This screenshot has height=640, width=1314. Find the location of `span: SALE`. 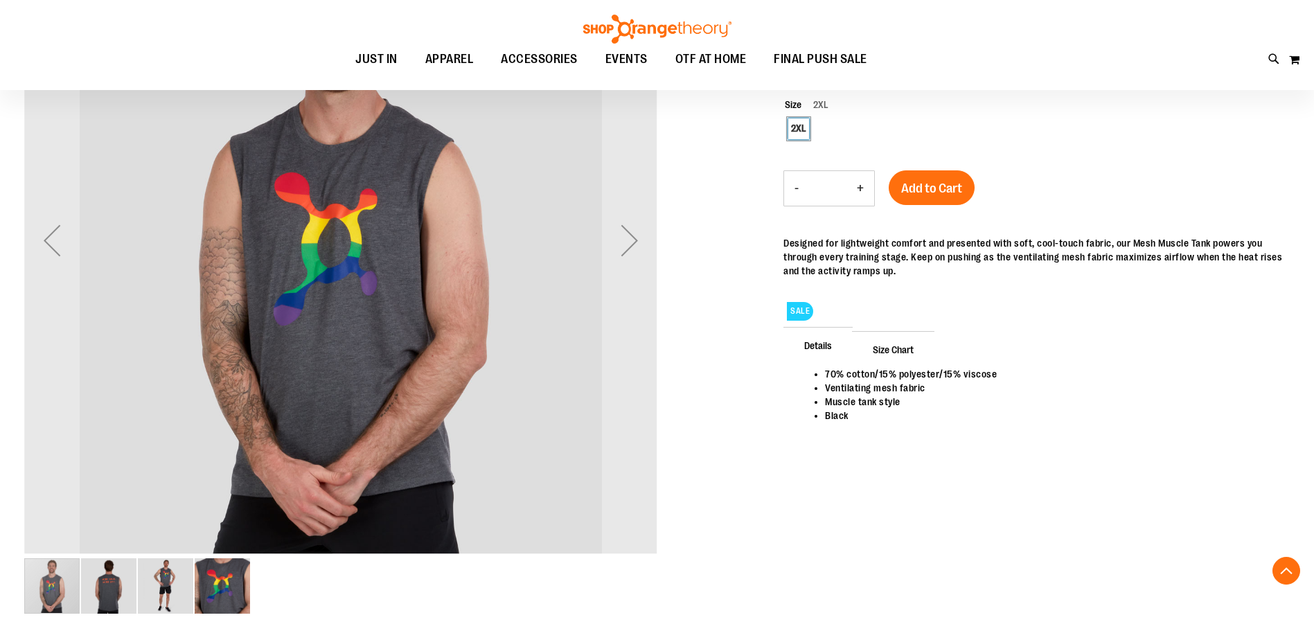

span: SALE is located at coordinates (800, 311).